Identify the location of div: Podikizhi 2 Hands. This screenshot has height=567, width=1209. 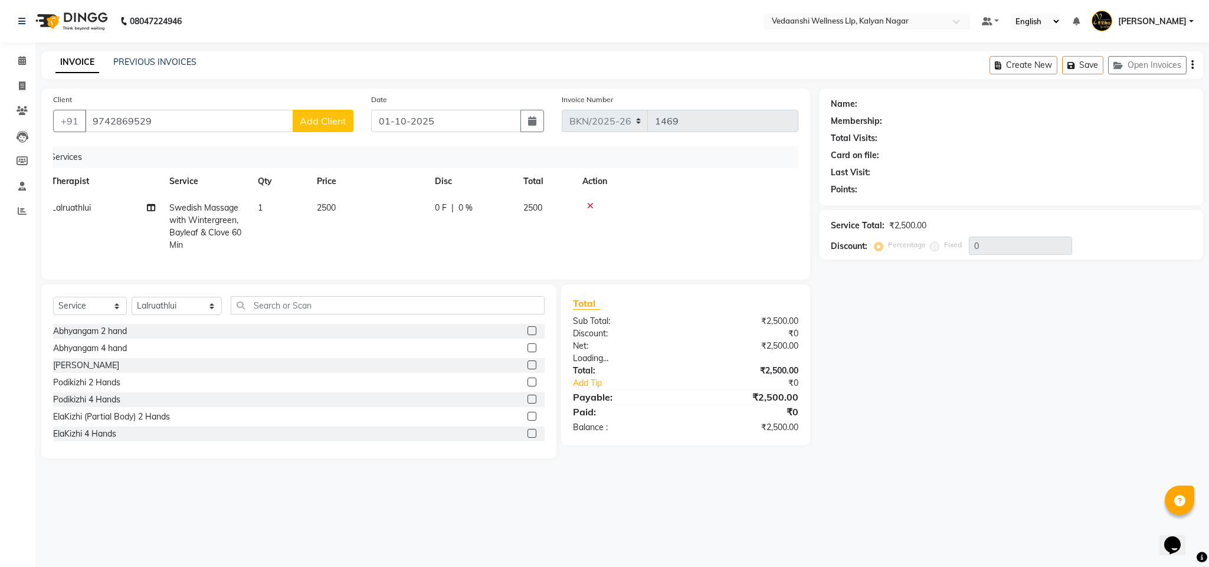
(87, 382).